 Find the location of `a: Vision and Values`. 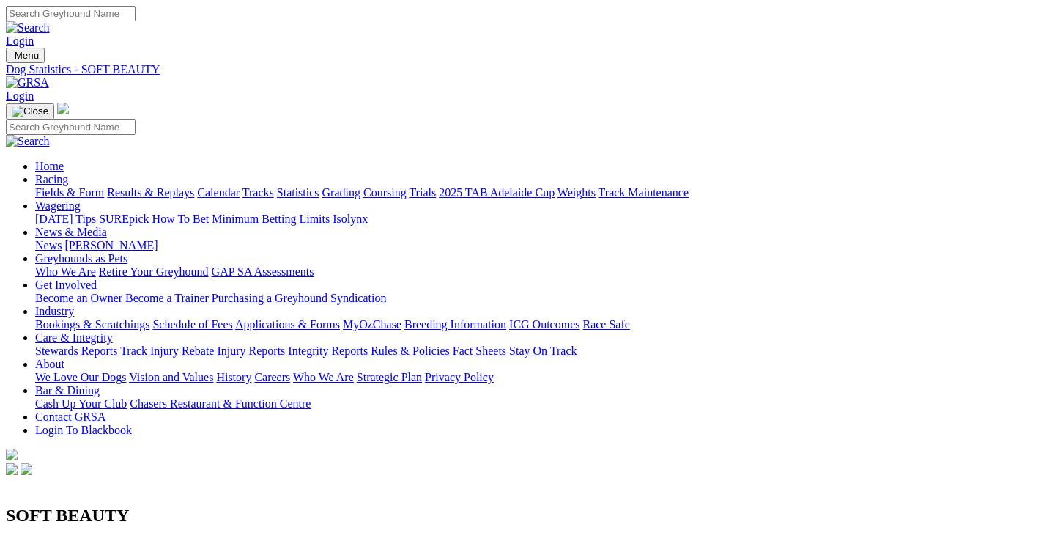

a: Vision and Values is located at coordinates (171, 377).